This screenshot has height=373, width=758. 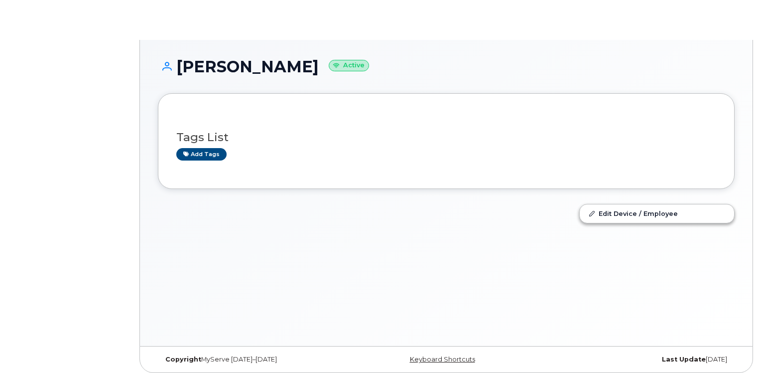 What do you see at coordinates (349, 65) in the screenshot?
I see `small: Active` at bounding box center [349, 65].